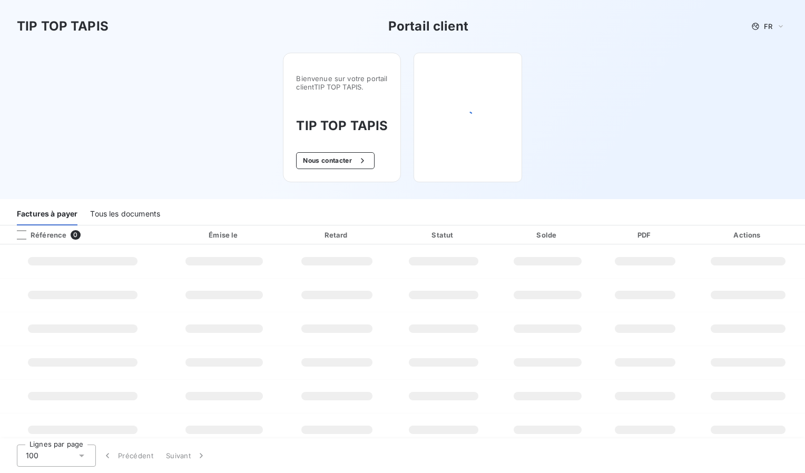  What do you see at coordinates (335, 161) in the screenshot?
I see `button: Nous contacter` at bounding box center [335, 161].